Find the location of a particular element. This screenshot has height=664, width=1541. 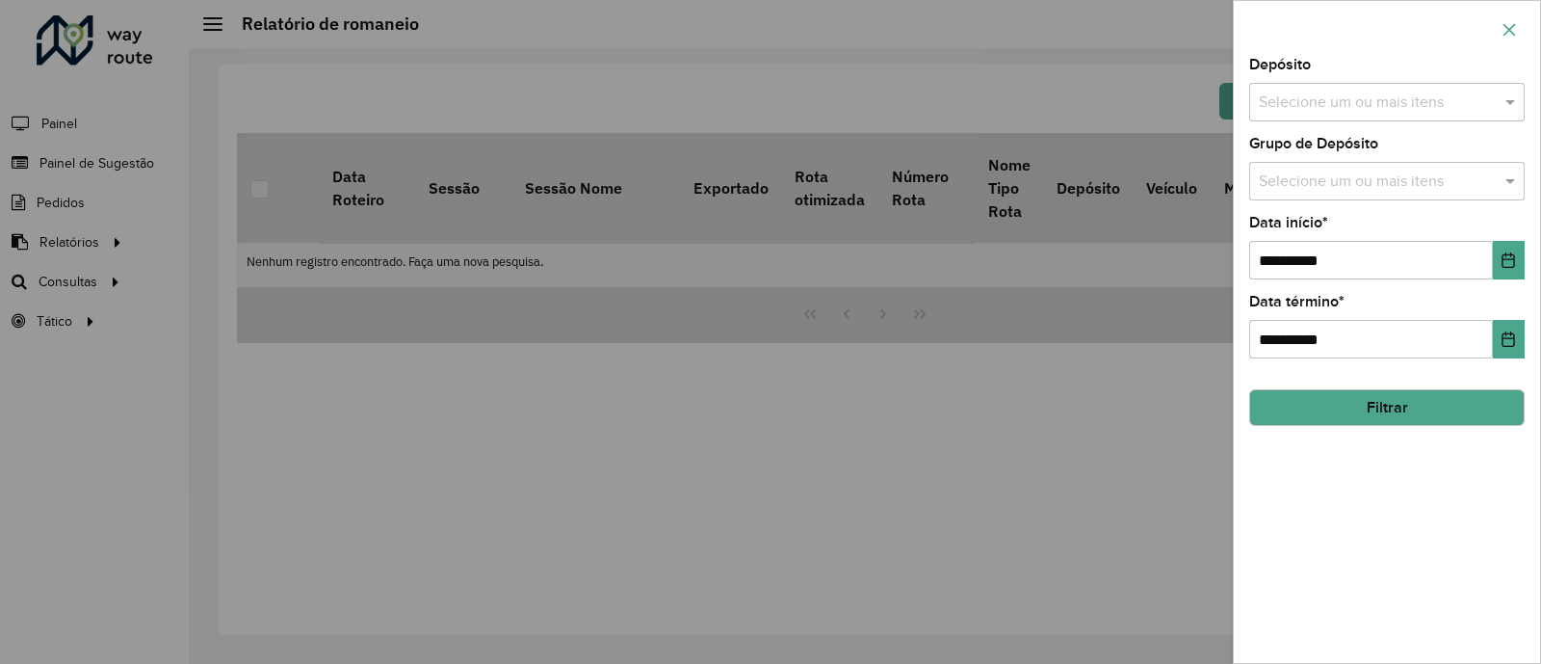

label: Data término is located at coordinates (1297, 302).